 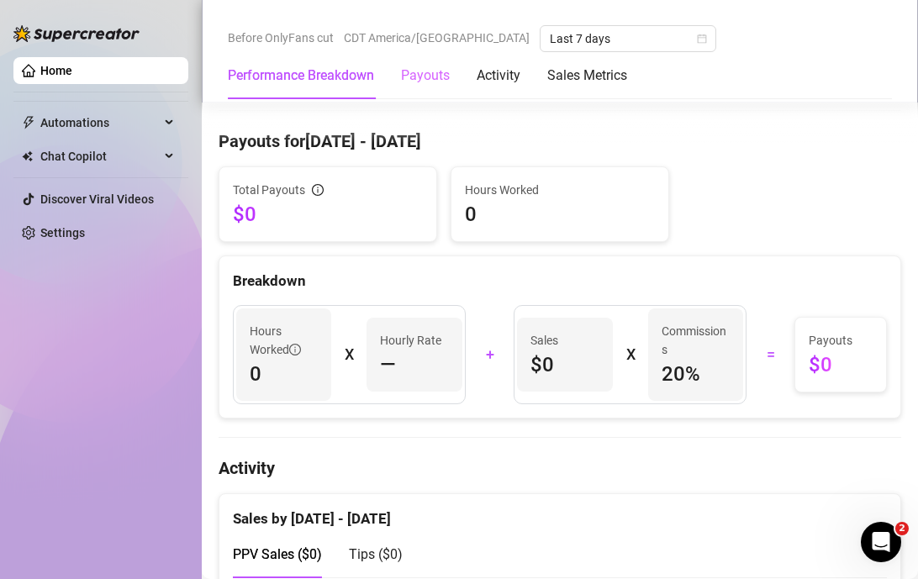 What do you see at coordinates (281, 38) in the screenshot?
I see `span: Before OnlyFans cut` at bounding box center [281, 38].